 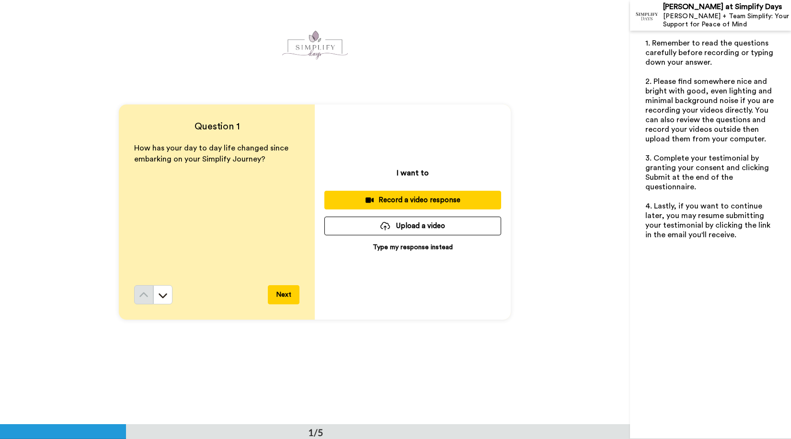 I want to click on button: Next, so click(x=284, y=295).